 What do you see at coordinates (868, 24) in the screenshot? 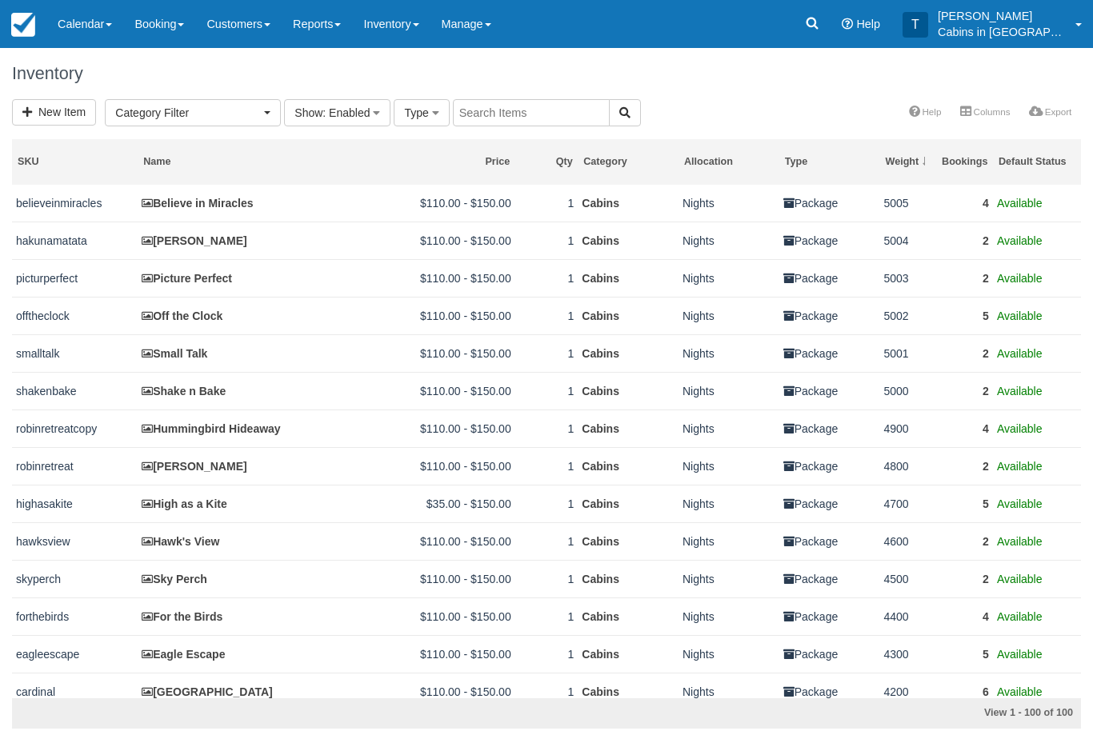
I see `span: Help` at bounding box center [868, 24].